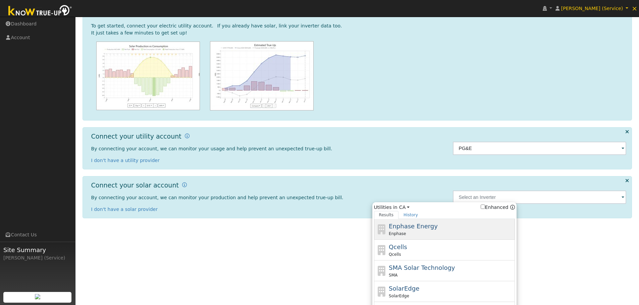  I want to click on a: Results, so click(386, 215).